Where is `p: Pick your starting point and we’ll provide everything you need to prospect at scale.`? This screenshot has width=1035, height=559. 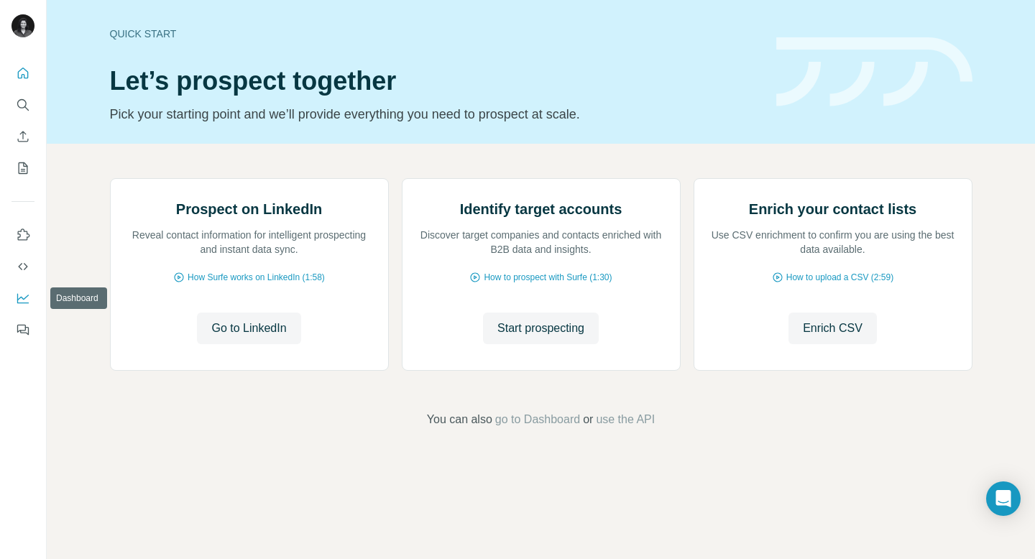 p: Pick your starting point and we’ll provide everything you need to prospect at scale. is located at coordinates (434, 114).